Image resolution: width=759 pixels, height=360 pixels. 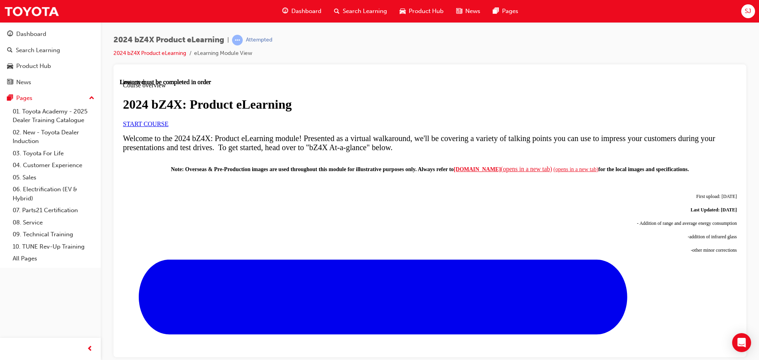 What do you see at coordinates (32, 11) in the screenshot?
I see `a: Trak` at bounding box center [32, 11].